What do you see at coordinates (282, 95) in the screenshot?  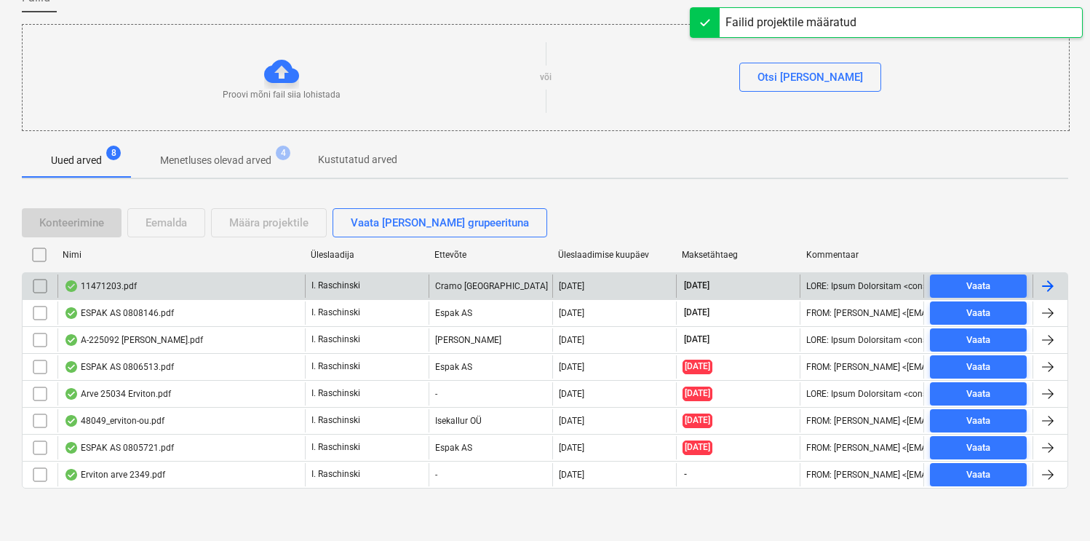 I see `p: Proovi mõni fail siia lohistada` at bounding box center [282, 95].